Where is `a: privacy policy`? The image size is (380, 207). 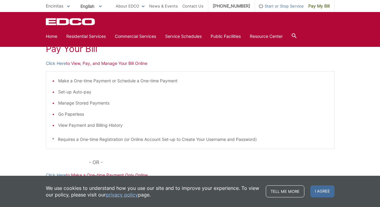
a: privacy policy is located at coordinates (122, 195).